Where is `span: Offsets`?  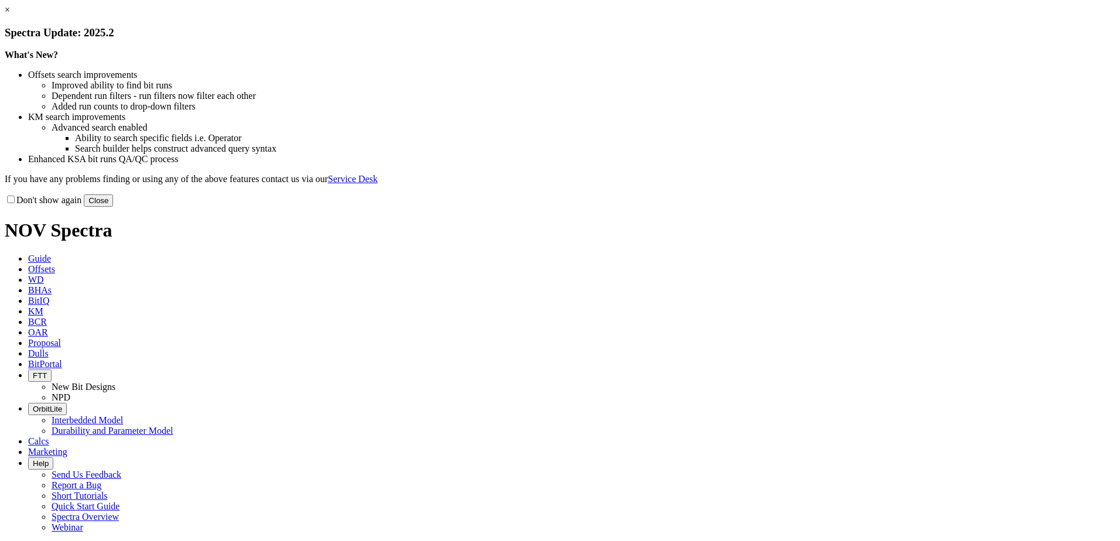 span: Offsets is located at coordinates (42, 269).